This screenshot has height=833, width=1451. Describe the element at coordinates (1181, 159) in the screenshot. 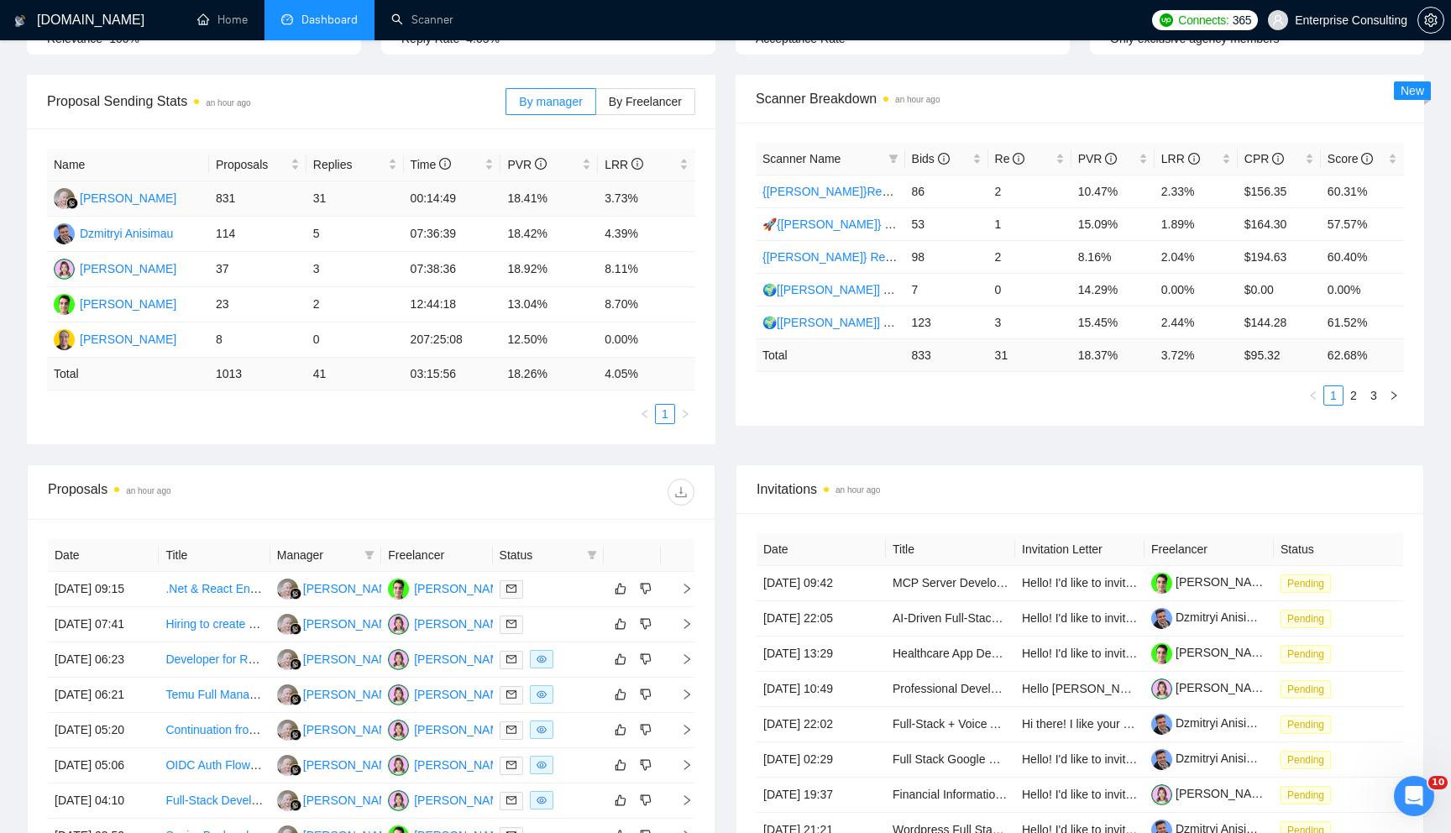

I see `span: LRR` at that location.